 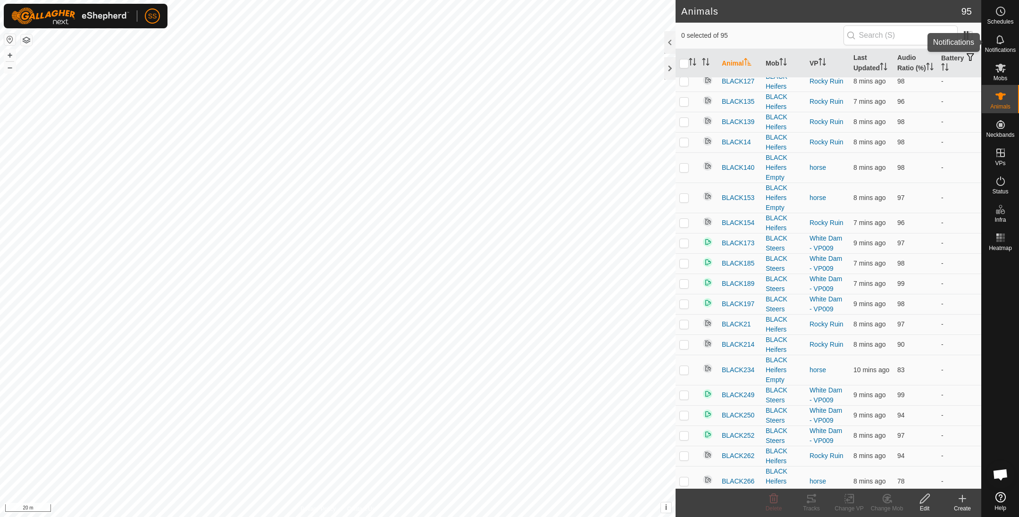 I want to click on span: Schedules, so click(x=1000, y=22).